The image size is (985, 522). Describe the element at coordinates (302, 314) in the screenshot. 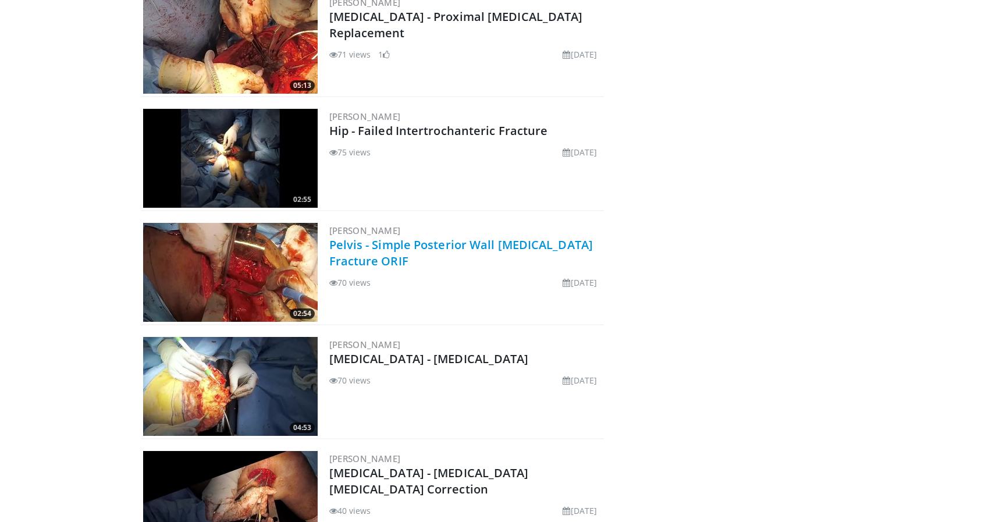

I see `span: 02:54` at that location.